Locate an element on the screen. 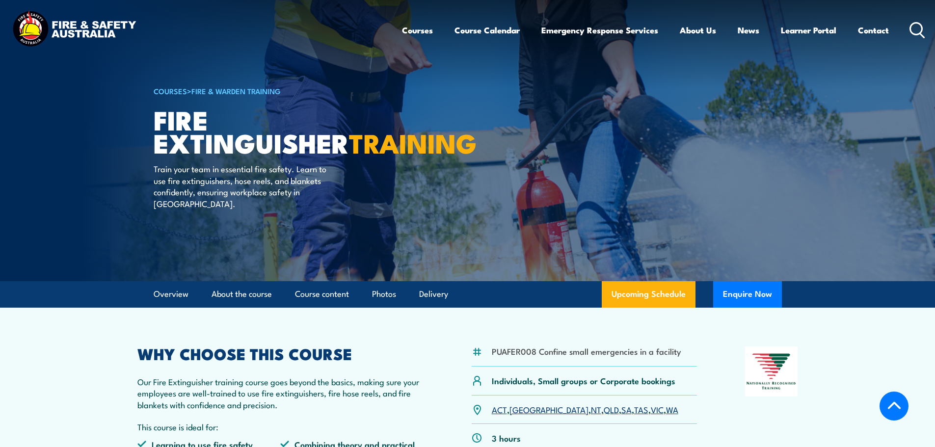 This screenshot has width=935, height=447. a: Course content is located at coordinates (322, 294).